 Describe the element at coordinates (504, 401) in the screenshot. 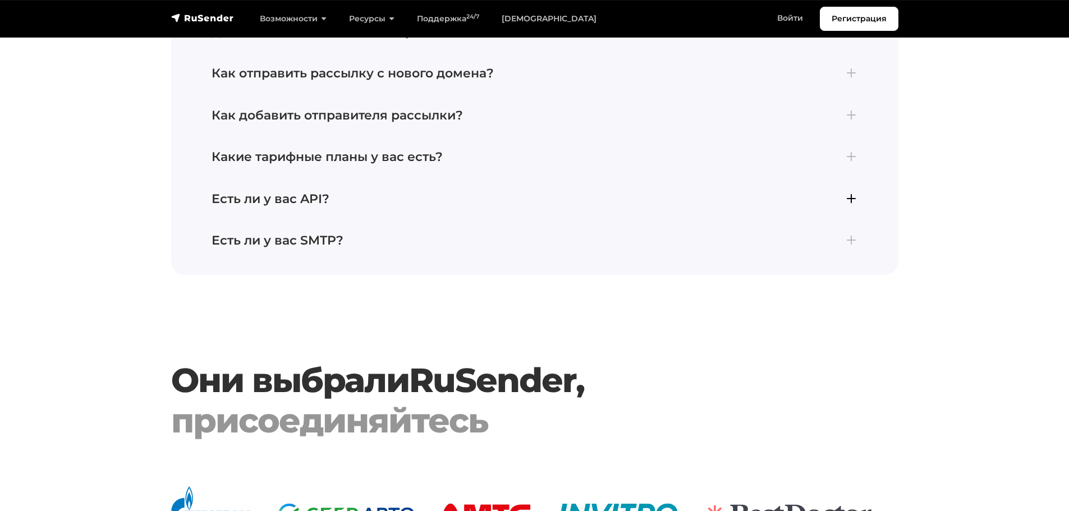

I see `h3: Они выбрали ,` at that location.